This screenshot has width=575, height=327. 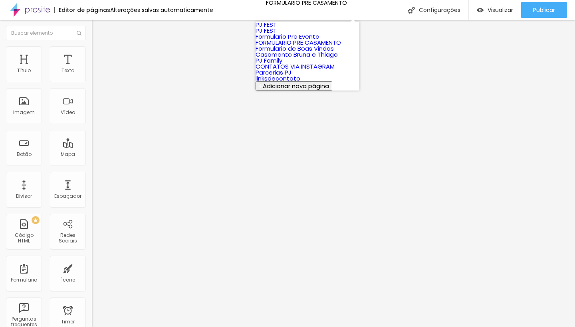 I want to click on div: Imagem, so click(x=24, y=113).